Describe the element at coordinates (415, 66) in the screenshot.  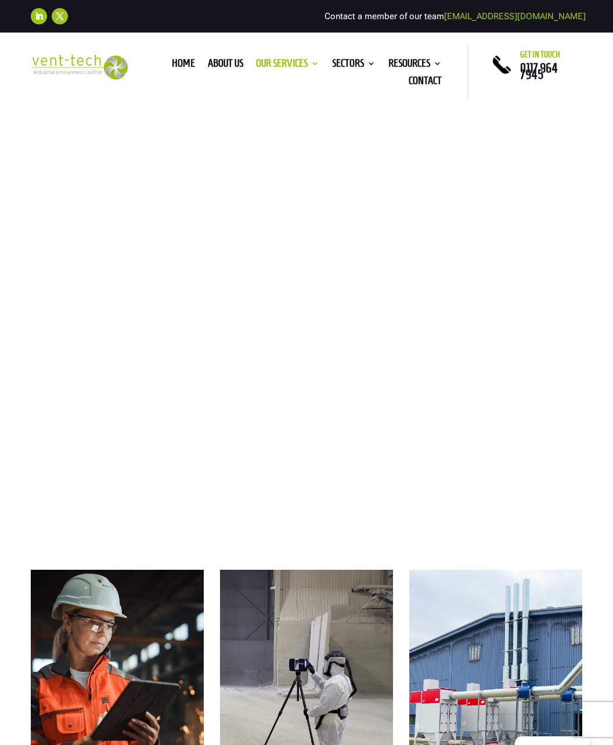
I see `a: Resources` at that location.